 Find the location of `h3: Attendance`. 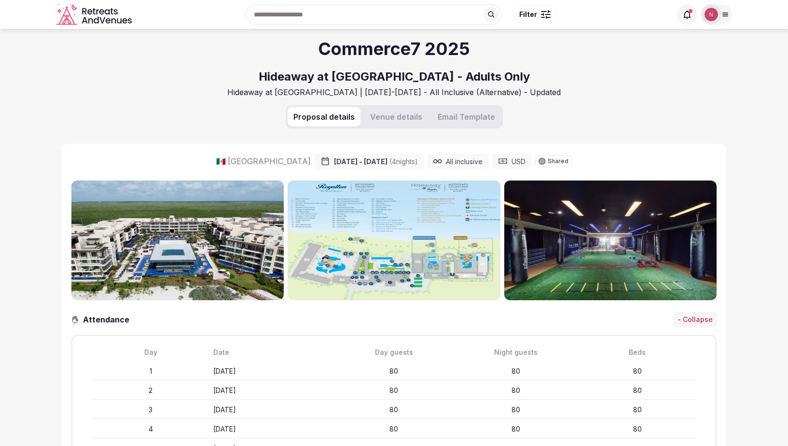

h3: Attendance is located at coordinates (108, 319).